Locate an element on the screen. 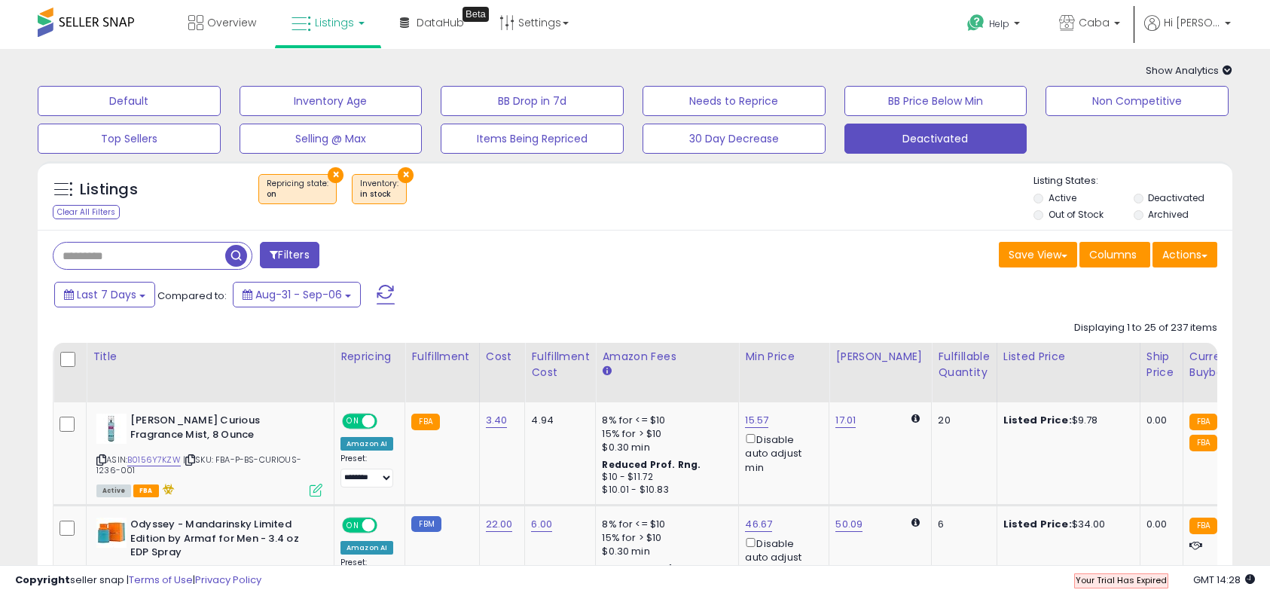 The image size is (1270, 596). span: DataHub is located at coordinates (440, 23).